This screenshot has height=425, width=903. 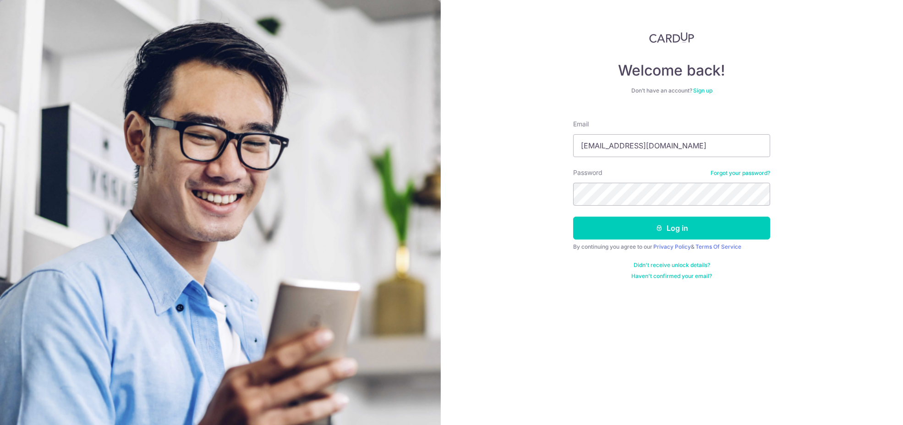 I want to click on label: Password, so click(x=588, y=173).